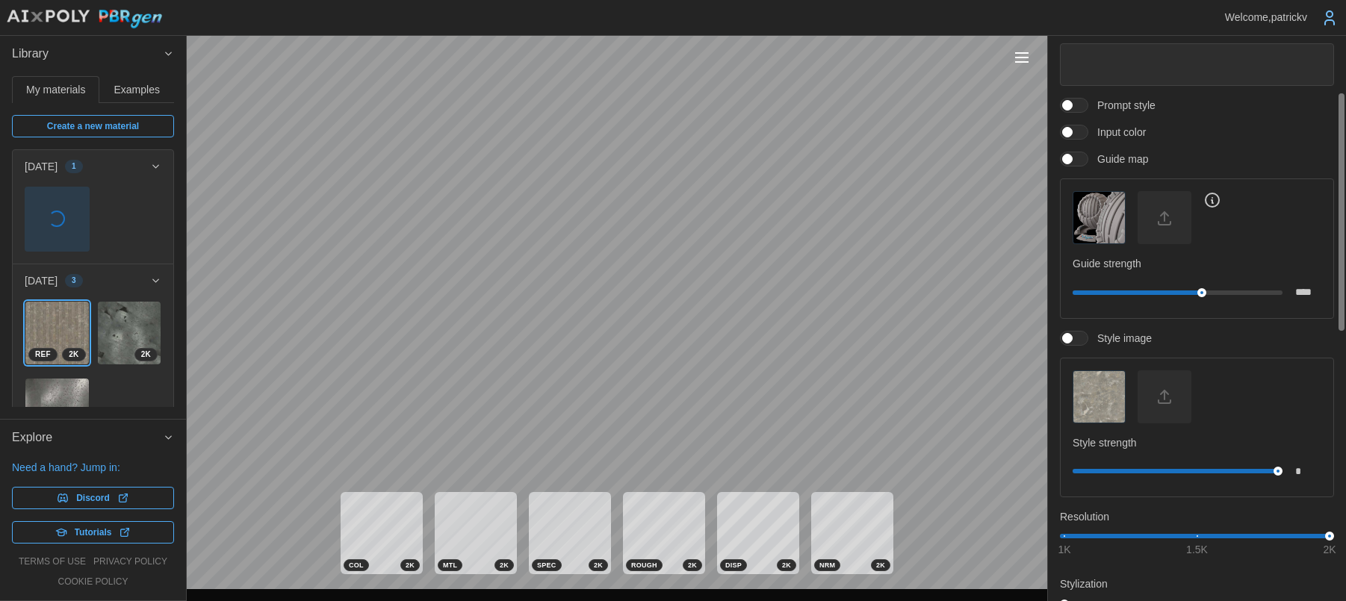  What do you see at coordinates (57, 333) in the screenshot?
I see `img: b2JSsHx9ajR4L1GYEcrW` at bounding box center [57, 333].